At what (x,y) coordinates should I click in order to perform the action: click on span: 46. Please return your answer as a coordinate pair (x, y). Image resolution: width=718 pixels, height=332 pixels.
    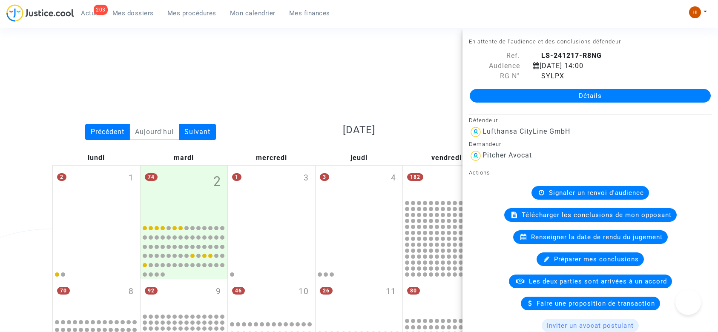
    Looking at the image, I should click on (239, 291).